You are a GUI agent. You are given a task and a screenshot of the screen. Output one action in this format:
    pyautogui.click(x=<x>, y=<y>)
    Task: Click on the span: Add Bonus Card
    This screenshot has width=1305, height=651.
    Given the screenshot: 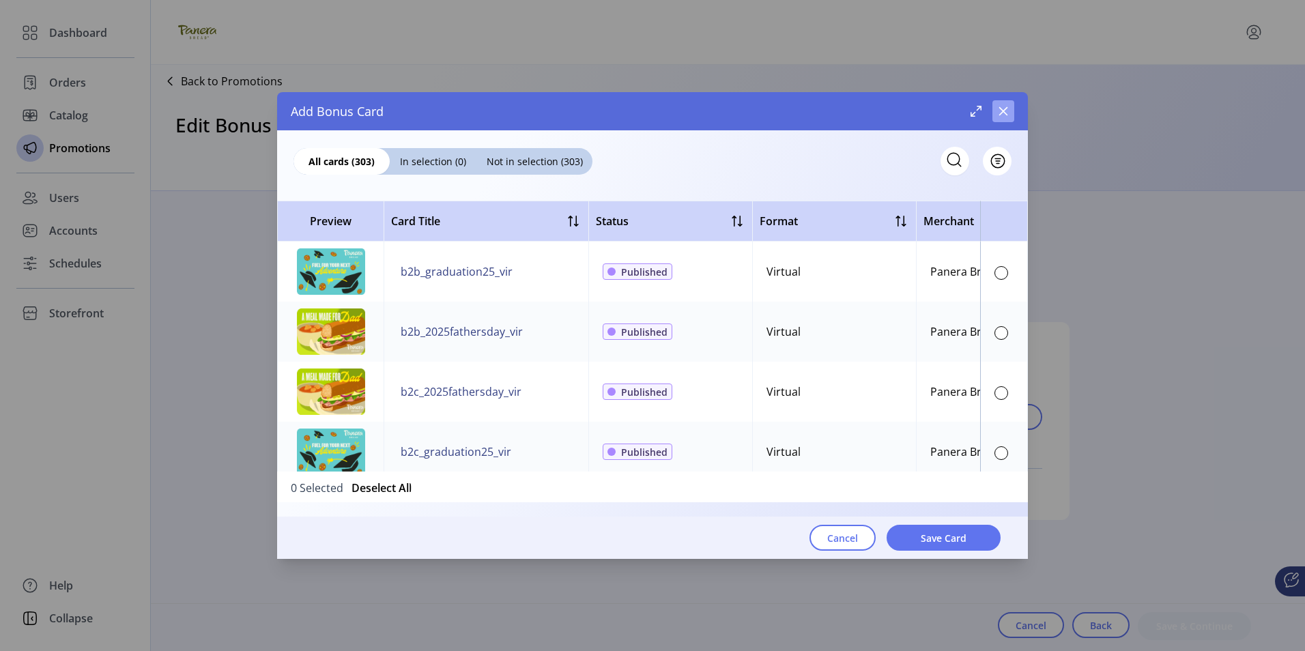 What is the action you would take?
    pyautogui.click(x=337, y=111)
    